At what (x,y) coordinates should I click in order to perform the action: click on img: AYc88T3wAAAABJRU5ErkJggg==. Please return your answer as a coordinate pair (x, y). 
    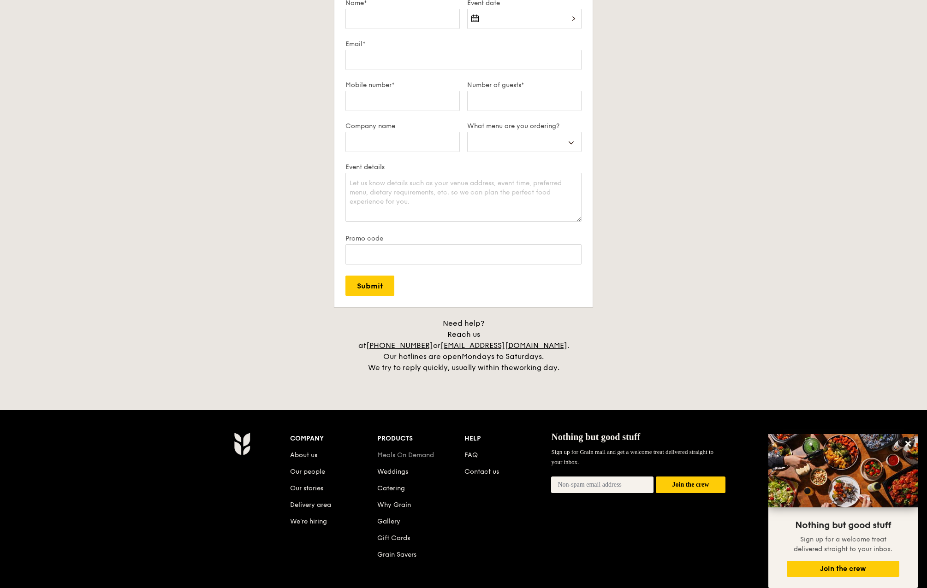
    Looking at the image, I should click on (242, 444).